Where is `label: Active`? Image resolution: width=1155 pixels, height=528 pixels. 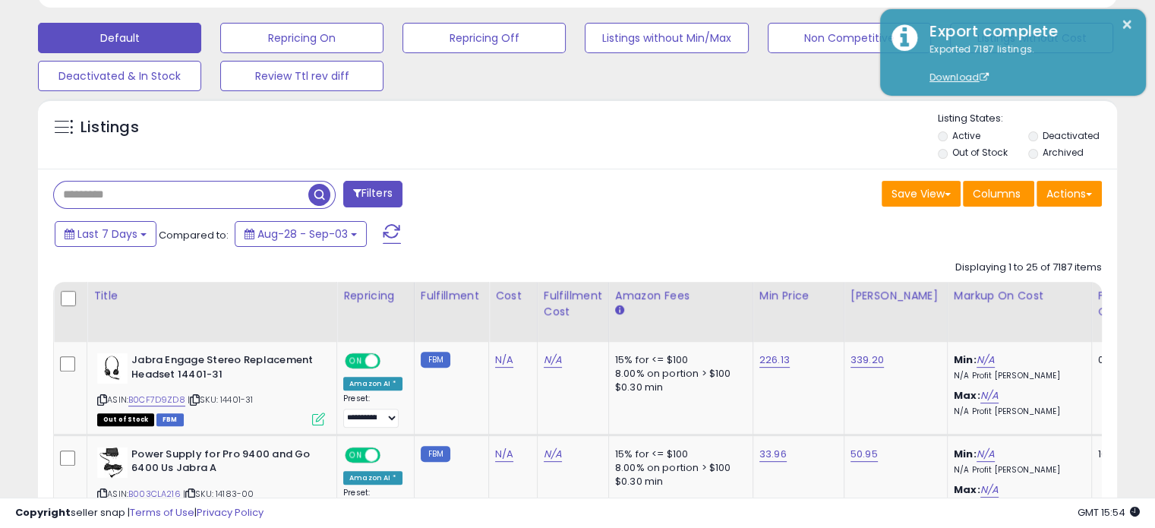
label: Active is located at coordinates (966, 135).